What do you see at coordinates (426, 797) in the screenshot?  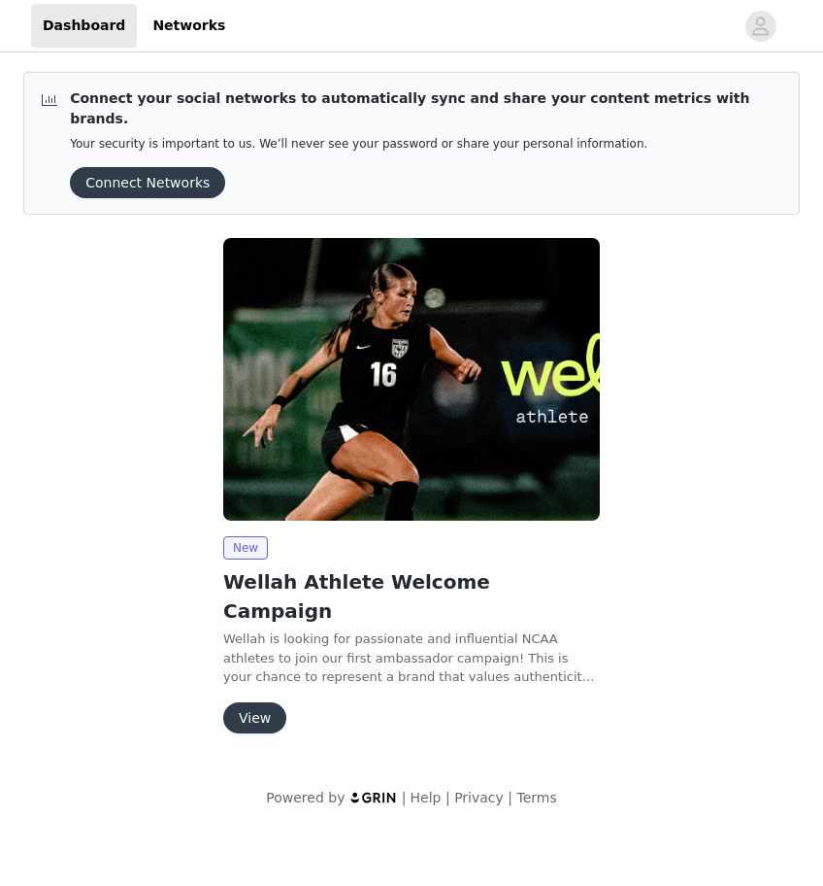 I see `a: Help` at bounding box center [426, 797].